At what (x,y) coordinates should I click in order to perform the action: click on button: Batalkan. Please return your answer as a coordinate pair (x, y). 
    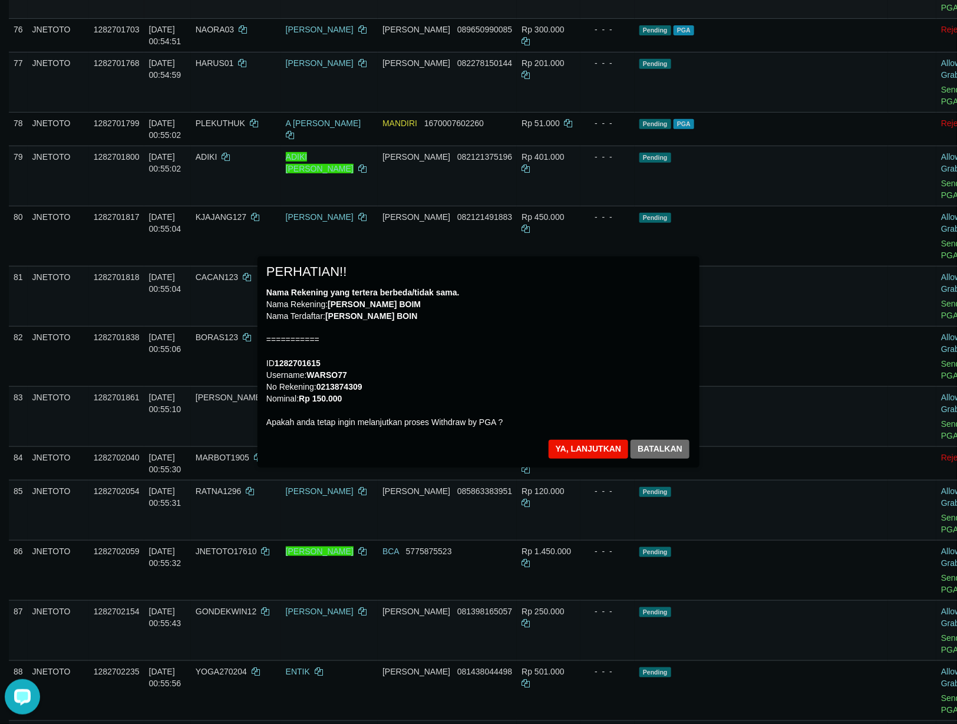
    Looking at the image, I should click on (660, 449).